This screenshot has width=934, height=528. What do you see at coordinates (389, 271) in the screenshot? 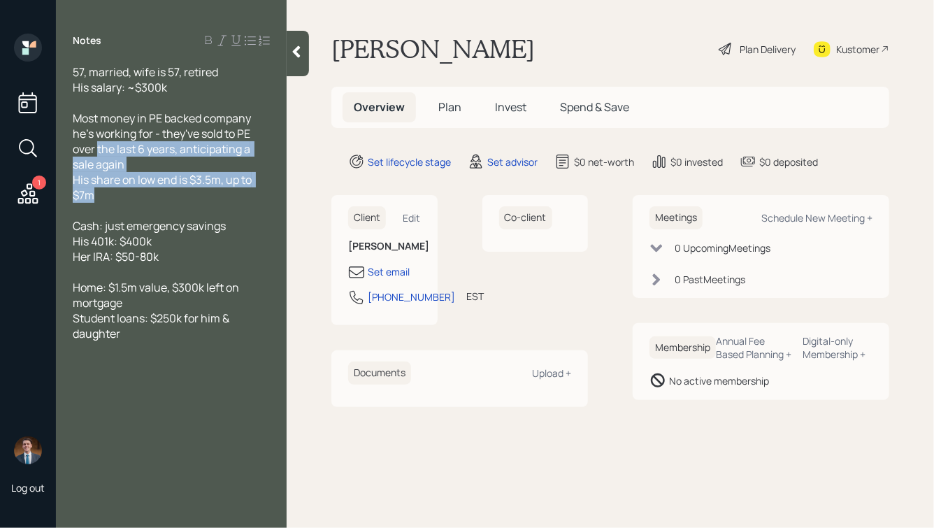
I see `div: Set email` at bounding box center [389, 271].